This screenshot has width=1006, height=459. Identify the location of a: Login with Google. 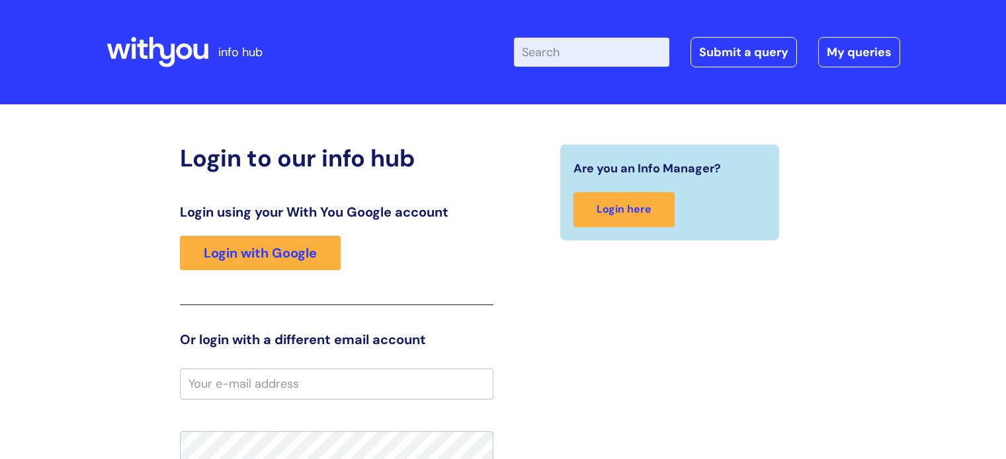
(260, 253).